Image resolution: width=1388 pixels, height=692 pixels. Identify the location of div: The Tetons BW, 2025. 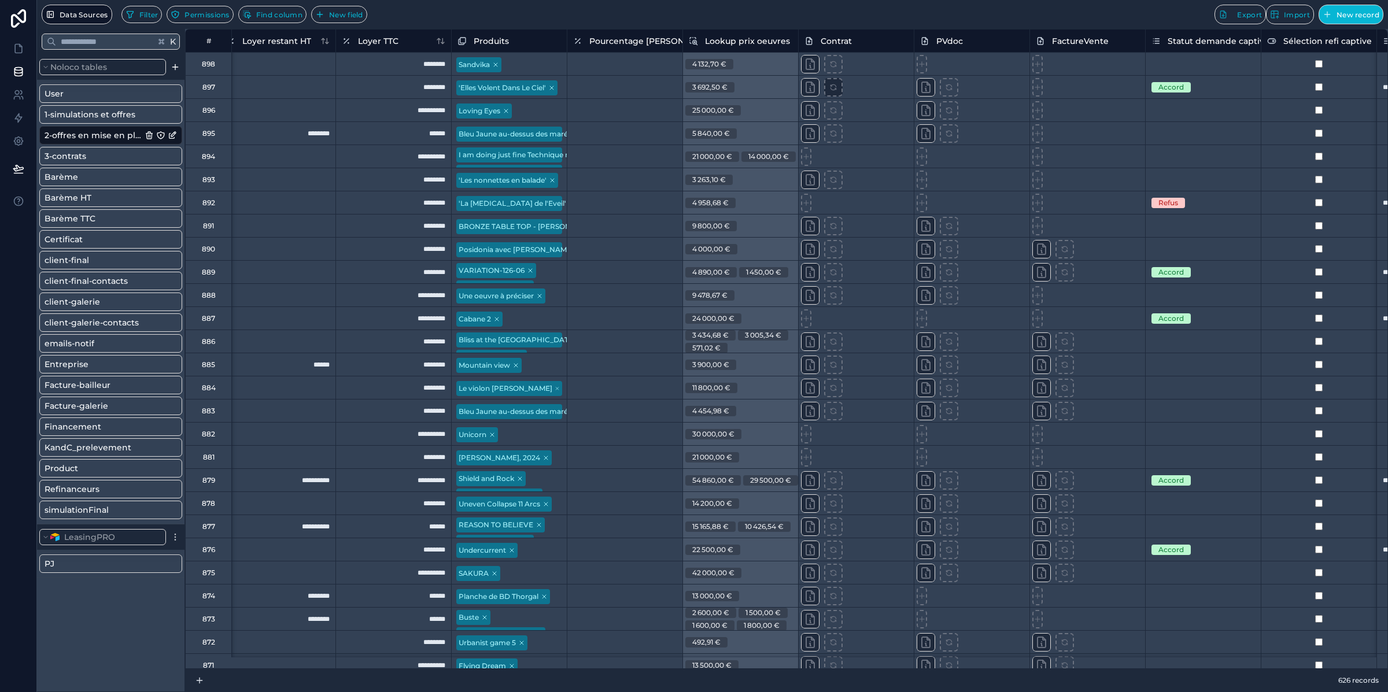
(494, 496).